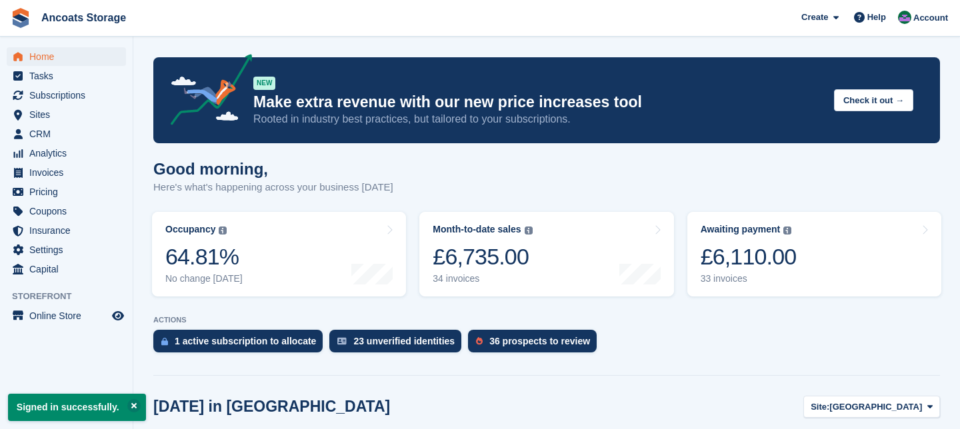 Image resolution: width=960 pixels, height=429 pixels. What do you see at coordinates (69, 95) in the screenshot?
I see `span: Subscriptions` at bounding box center [69, 95].